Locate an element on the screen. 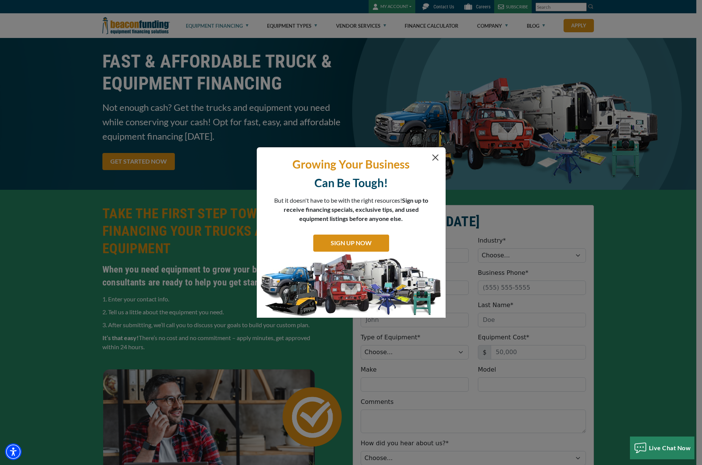  p: But it doesn't have to be with the right resources! is located at coordinates (351, 209).